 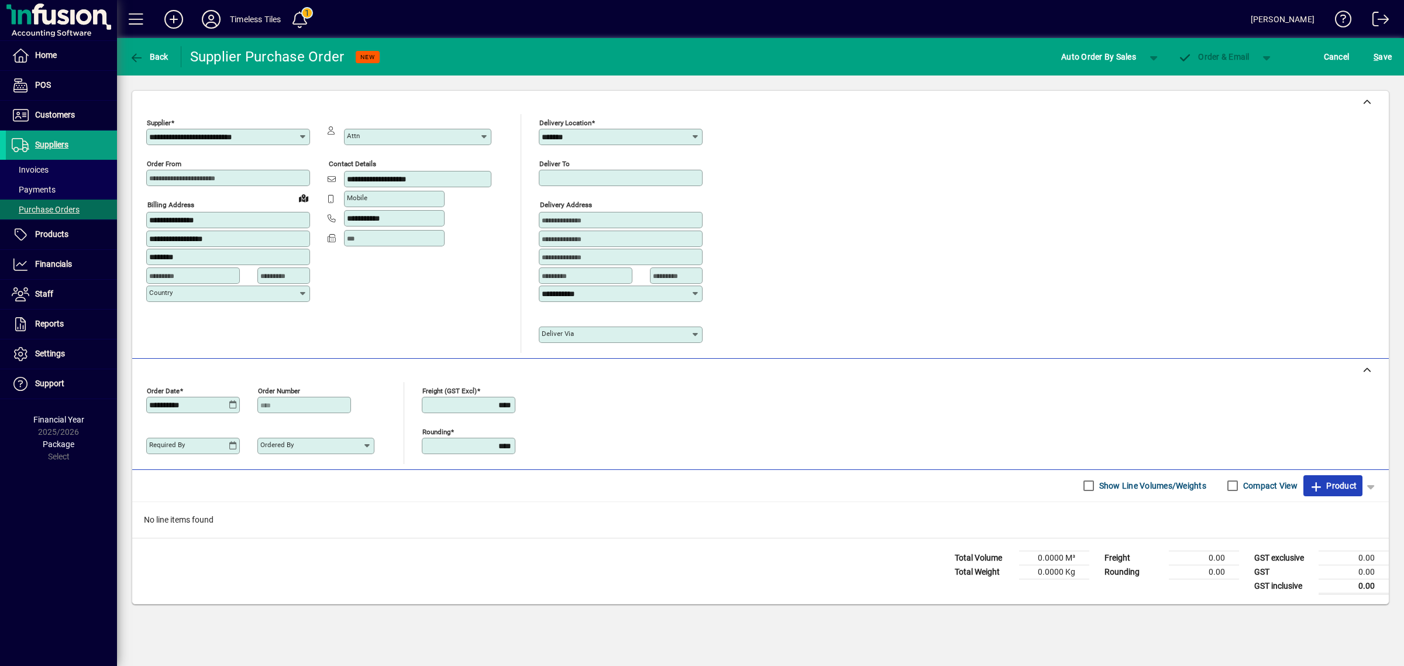 I want to click on a: Logout, so click(x=1377, y=21).